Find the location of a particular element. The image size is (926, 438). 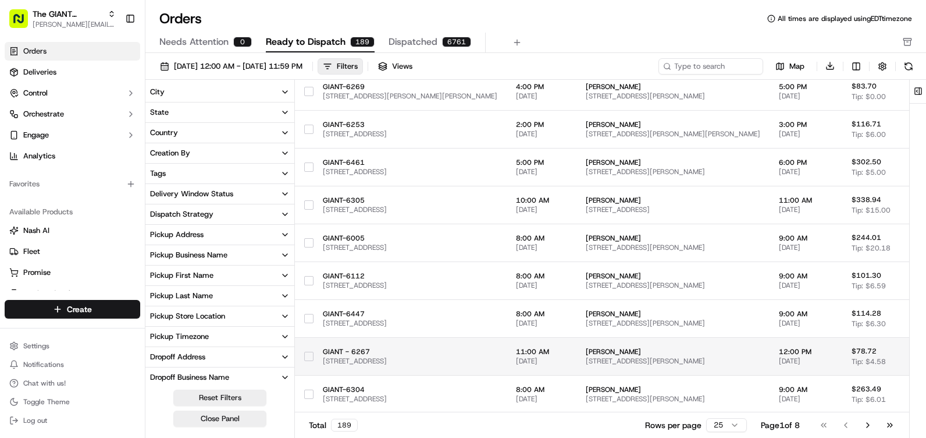

div: Tags is located at coordinates (158, 173).